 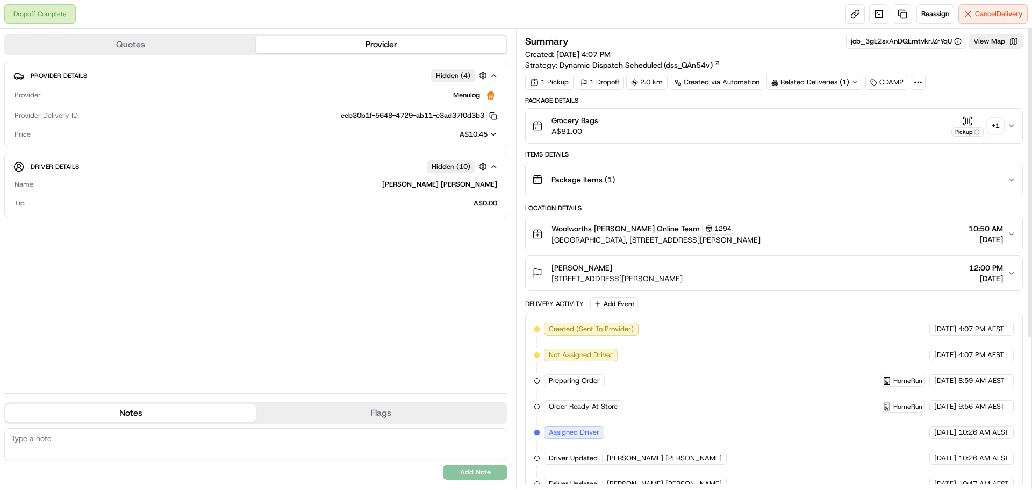 What do you see at coordinates (453, 76) in the screenshot?
I see `span: Hidden ( 4 )` at bounding box center [453, 76].